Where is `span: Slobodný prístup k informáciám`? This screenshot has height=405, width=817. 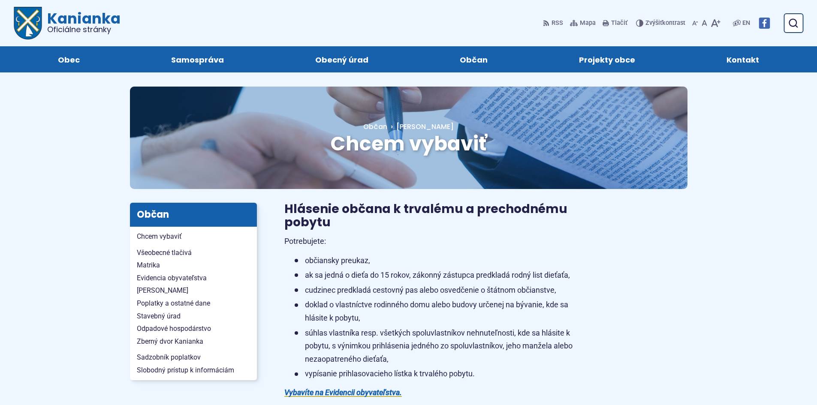
span: Slobodný prístup k informáciám is located at coordinates (193, 371).